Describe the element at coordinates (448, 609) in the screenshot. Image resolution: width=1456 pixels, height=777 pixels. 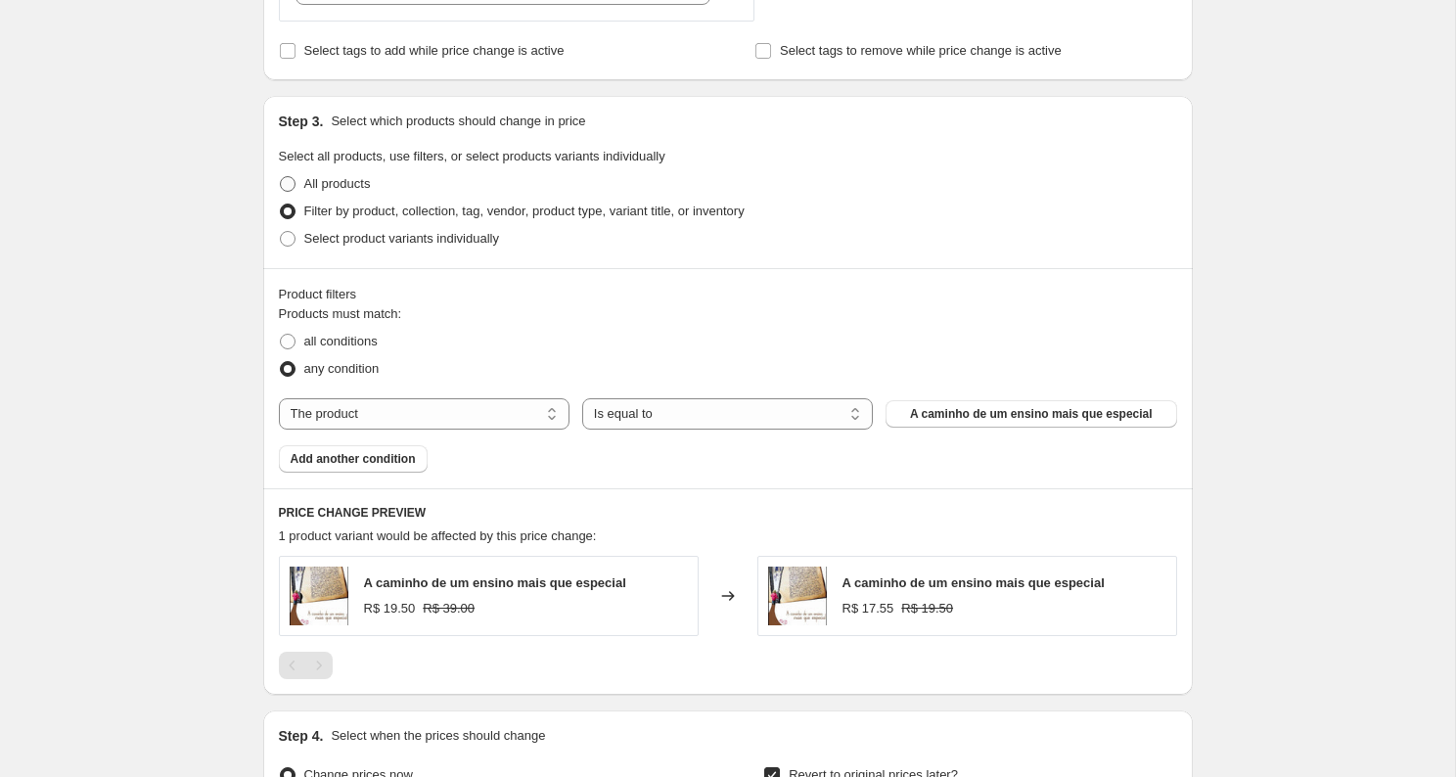
I see `strike: R$ 39.00` at that location.